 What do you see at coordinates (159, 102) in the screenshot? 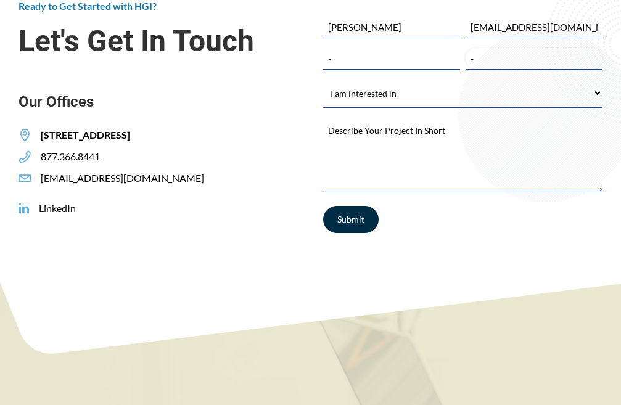
I see `span: Our Offices` at bounding box center [159, 102].